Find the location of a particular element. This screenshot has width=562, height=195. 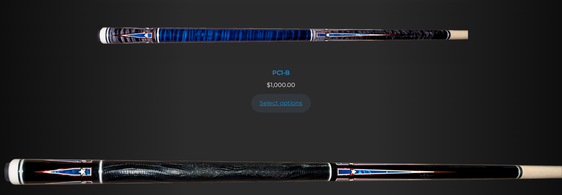

img: PC1-B is located at coordinates (281, 34).